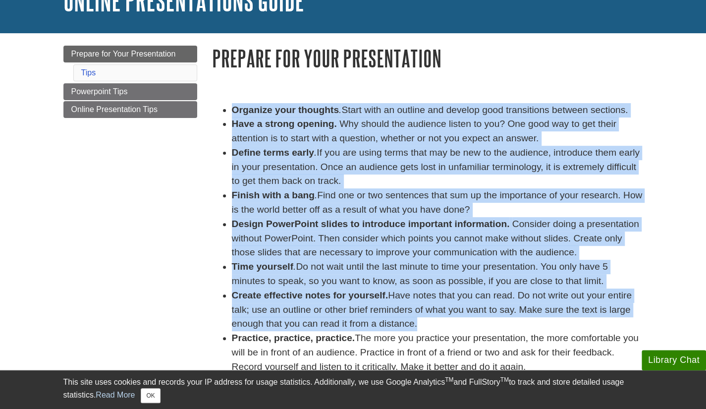 This screenshot has width=706, height=409. Describe the element at coordinates (123, 53) in the screenshot. I see `span: Prepare for Your Presentation` at that location.